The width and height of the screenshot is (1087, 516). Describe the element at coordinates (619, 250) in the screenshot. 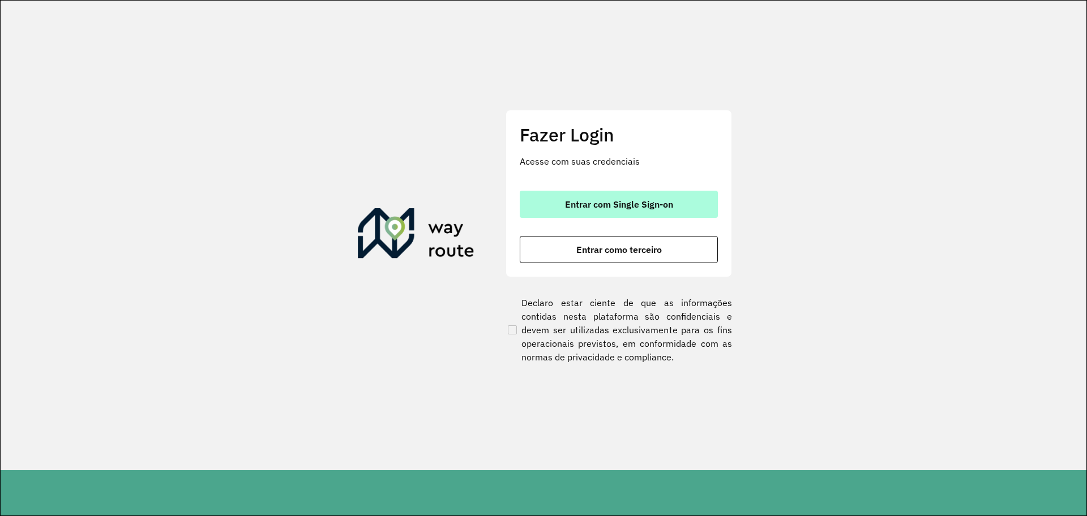

I see `span: Entrar como terceiro` at that location.